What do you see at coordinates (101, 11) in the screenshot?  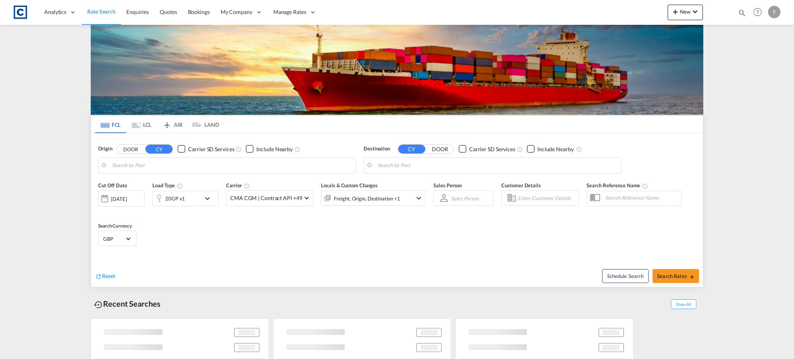 I see `span: Rate Search` at bounding box center [101, 11].